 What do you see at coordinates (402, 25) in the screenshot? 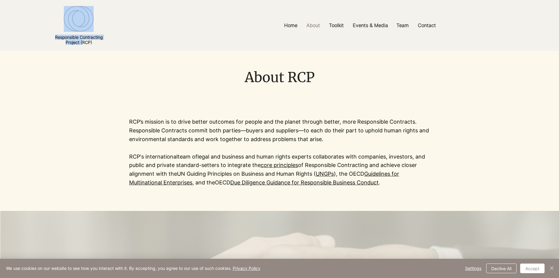
I see `a: Team` at bounding box center [402, 25].